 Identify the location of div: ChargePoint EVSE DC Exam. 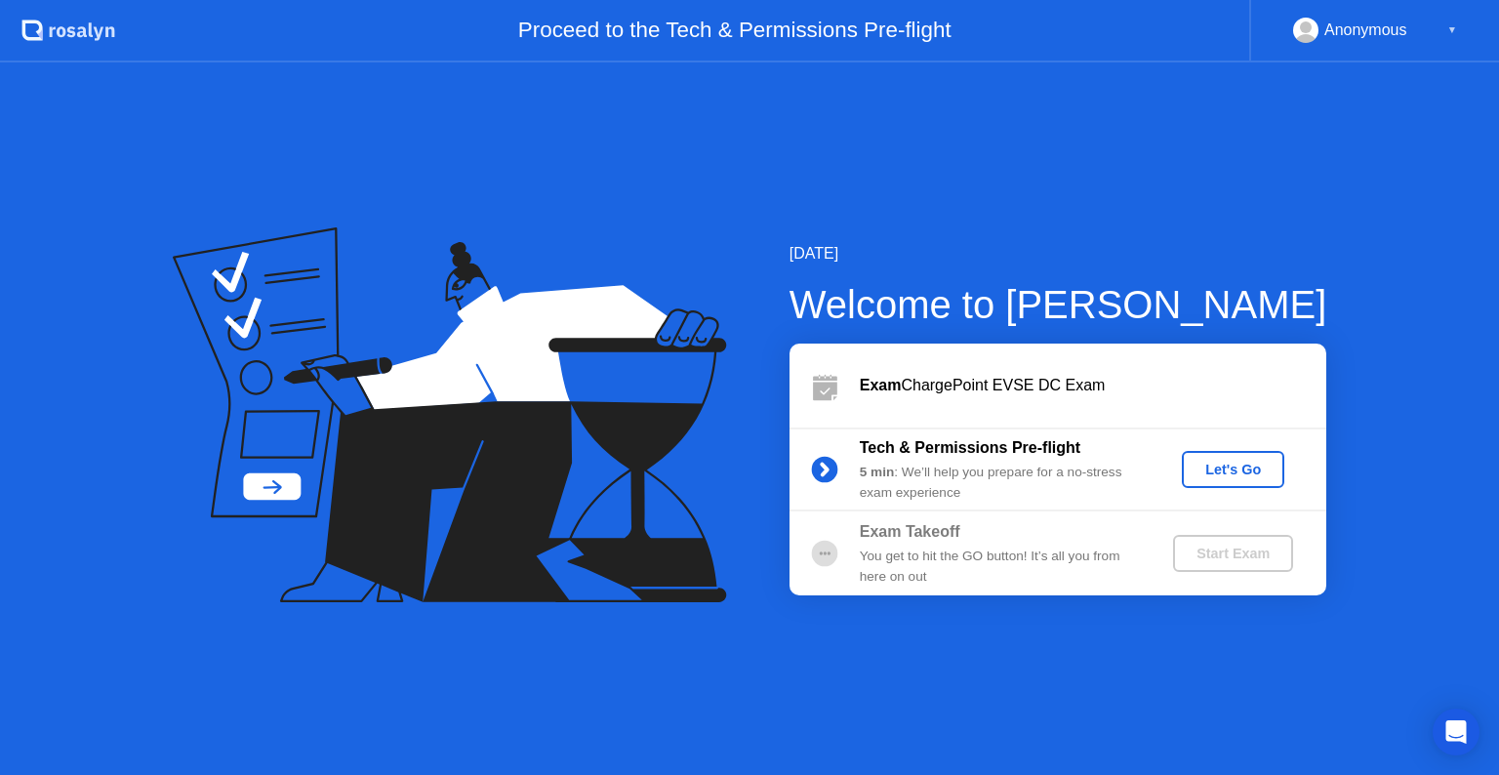
(1093, 385).